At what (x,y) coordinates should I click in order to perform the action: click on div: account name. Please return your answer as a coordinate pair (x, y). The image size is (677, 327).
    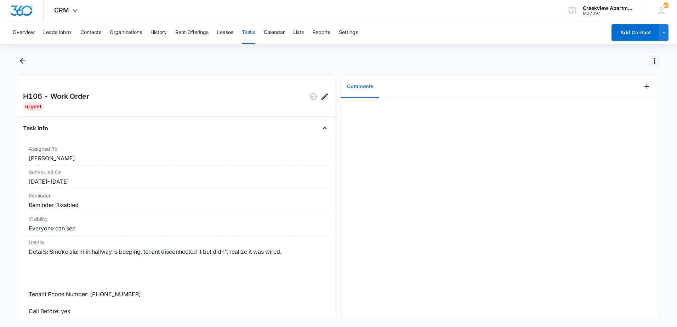
    Looking at the image, I should click on (608, 8).